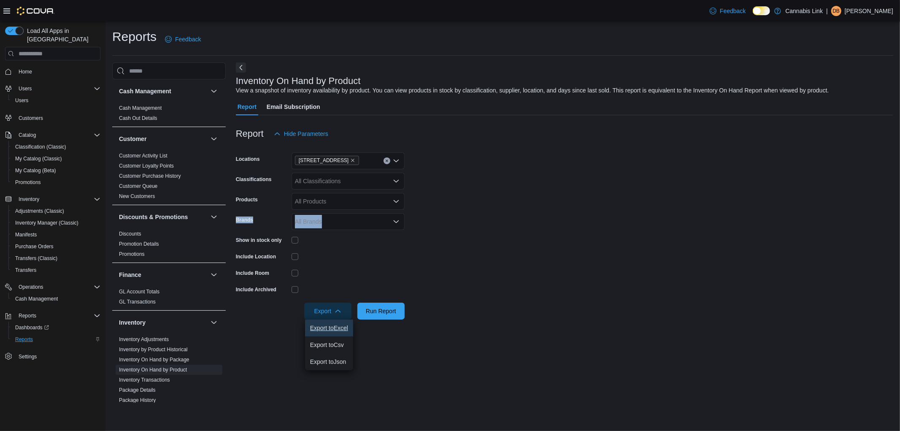  What do you see at coordinates (134, 37) in the screenshot?
I see `h1: Reports` at bounding box center [134, 37].